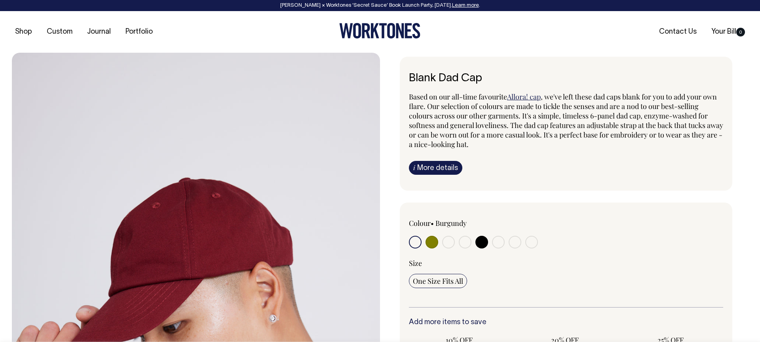  I want to click on h6: Add more items to save, so click(566, 322).